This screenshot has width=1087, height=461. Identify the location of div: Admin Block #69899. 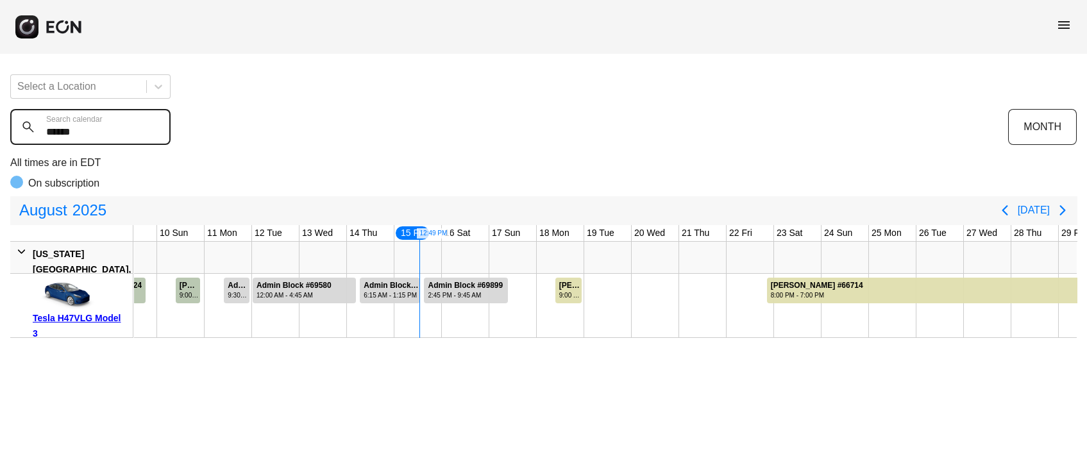
(465, 285).